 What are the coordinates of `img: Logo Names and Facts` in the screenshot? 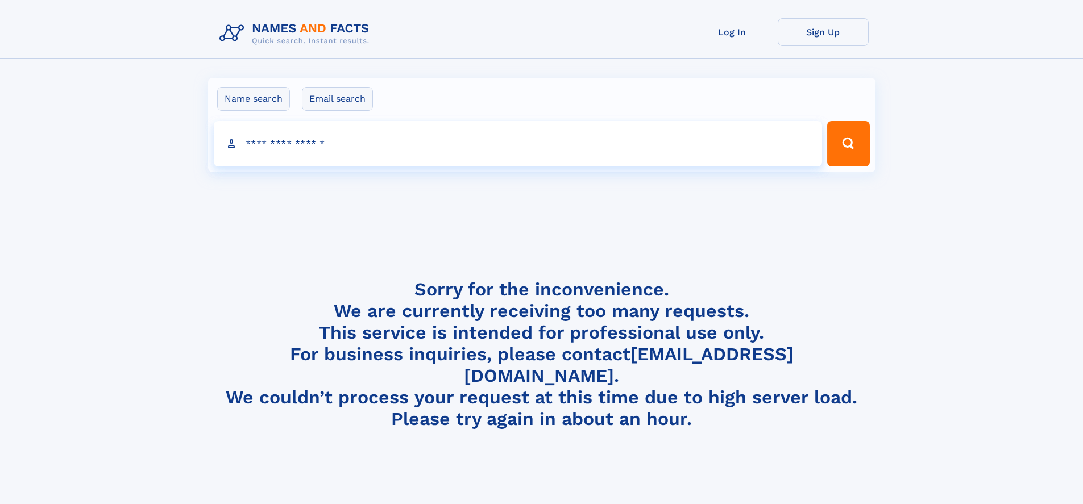 It's located at (297, 34).